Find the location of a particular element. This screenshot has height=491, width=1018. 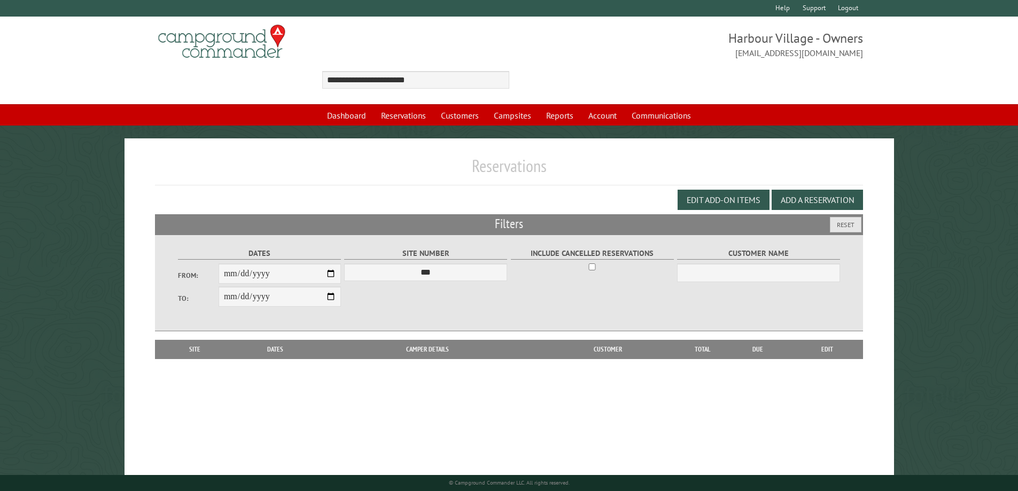

a: Reservations is located at coordinates (403, 115).